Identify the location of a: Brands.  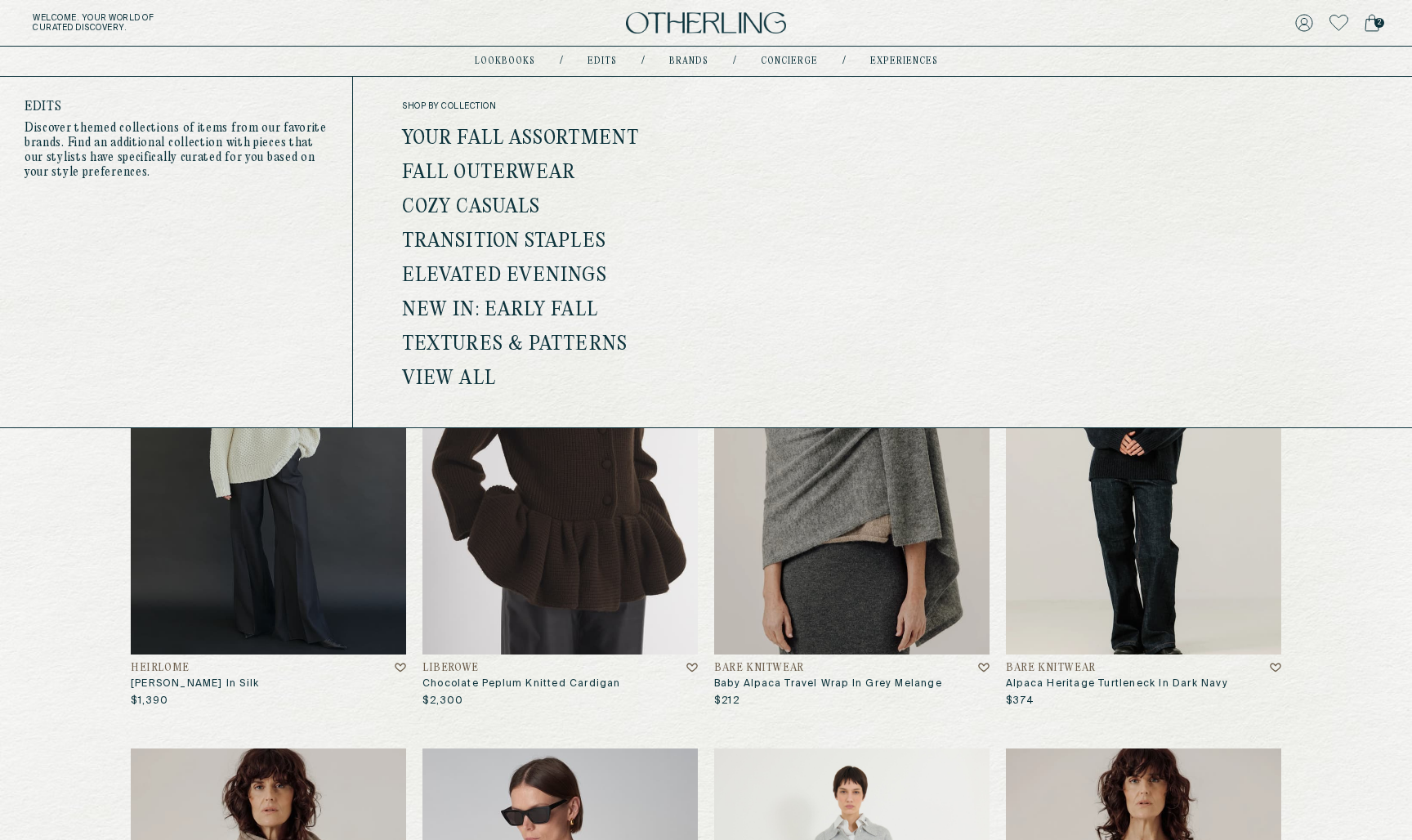
(689, 61).